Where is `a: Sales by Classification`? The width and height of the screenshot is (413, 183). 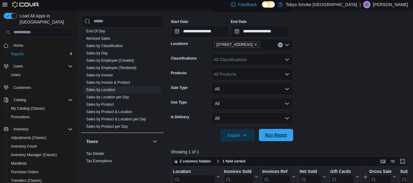 a: Sales by Classification is located at coordinates (105, 46).